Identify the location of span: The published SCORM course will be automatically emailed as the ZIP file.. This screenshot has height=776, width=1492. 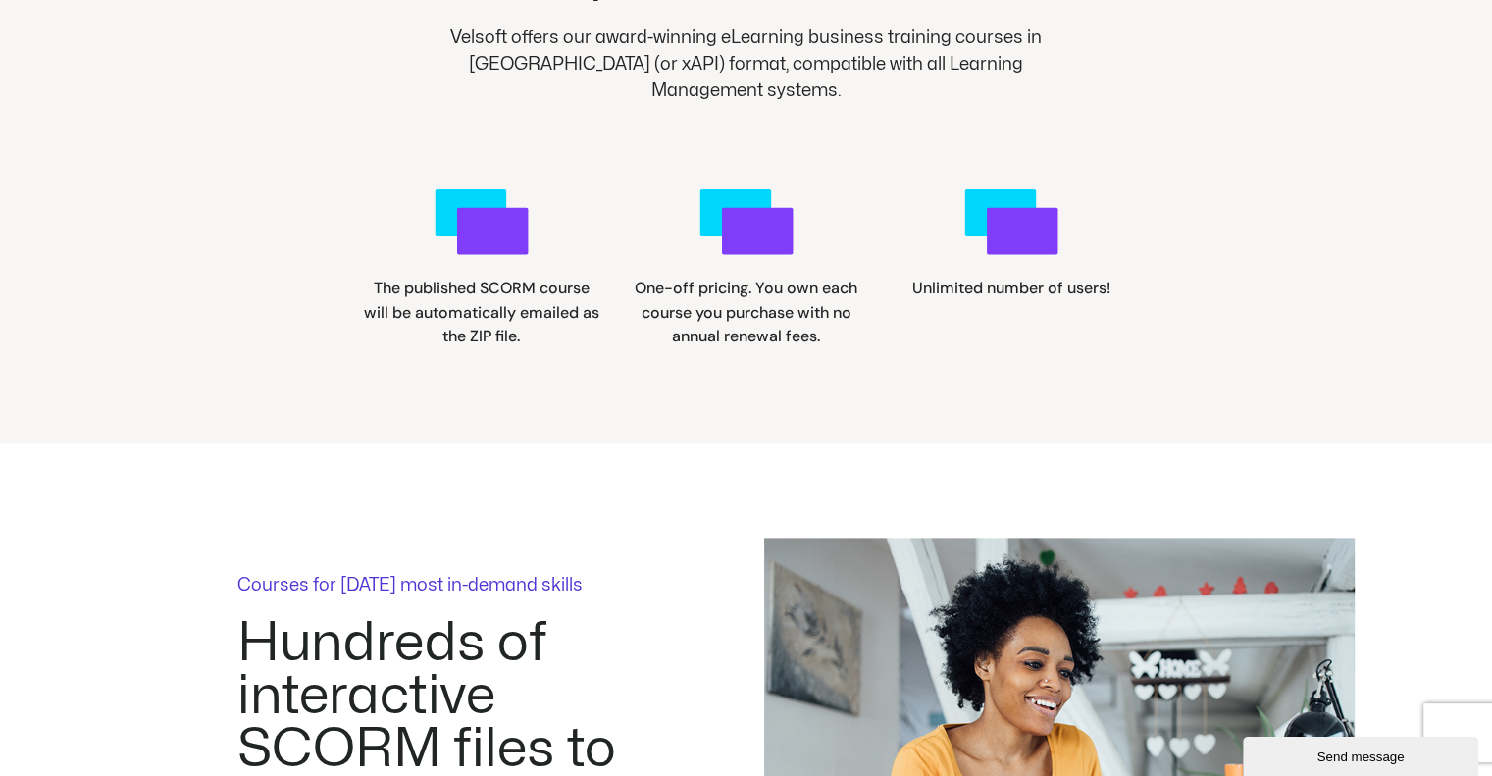
(481, 312).